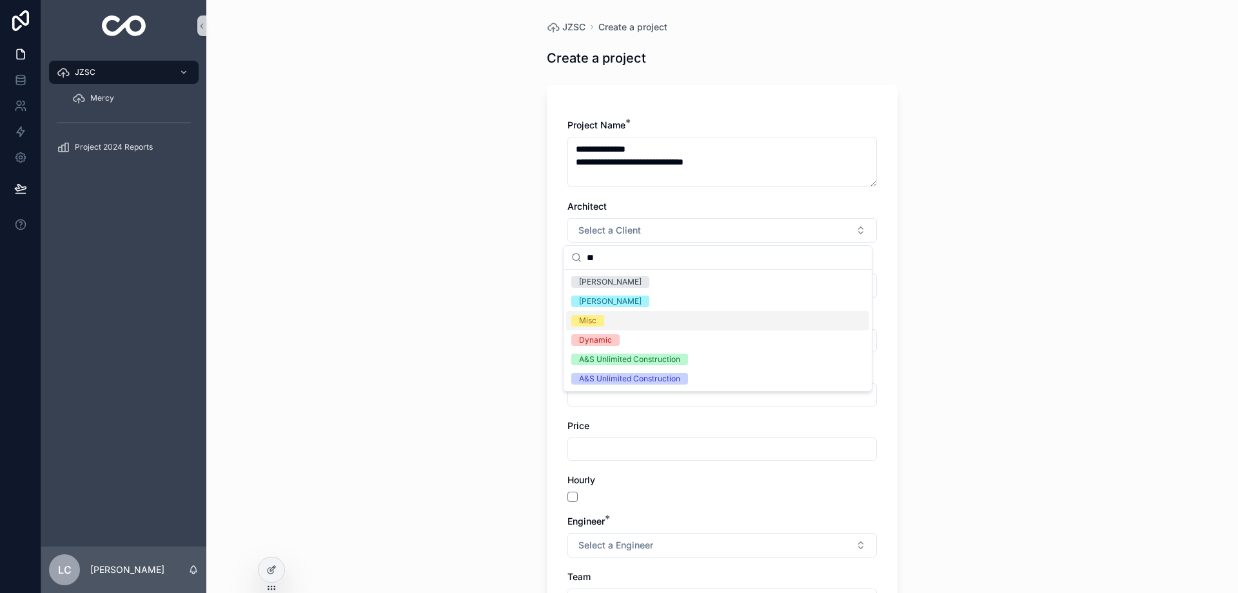 The image size is (1238, 593). What do you see at coordinates (633, 27) in the screenshot?
I see `span: Create a project` at bounding box center [633, 27].